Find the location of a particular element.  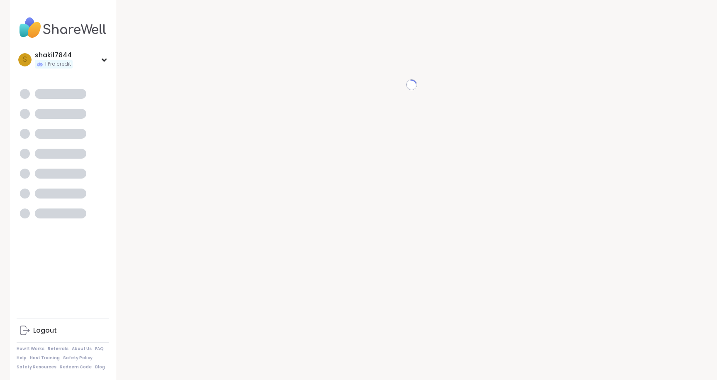

a: Safety Resources is located at coordinates (37, 367).